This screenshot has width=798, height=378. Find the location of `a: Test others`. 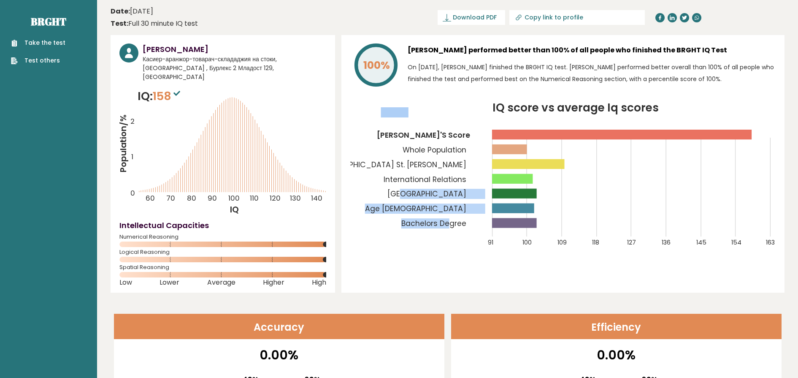

a: Test others is located at coordinates (38, 60).